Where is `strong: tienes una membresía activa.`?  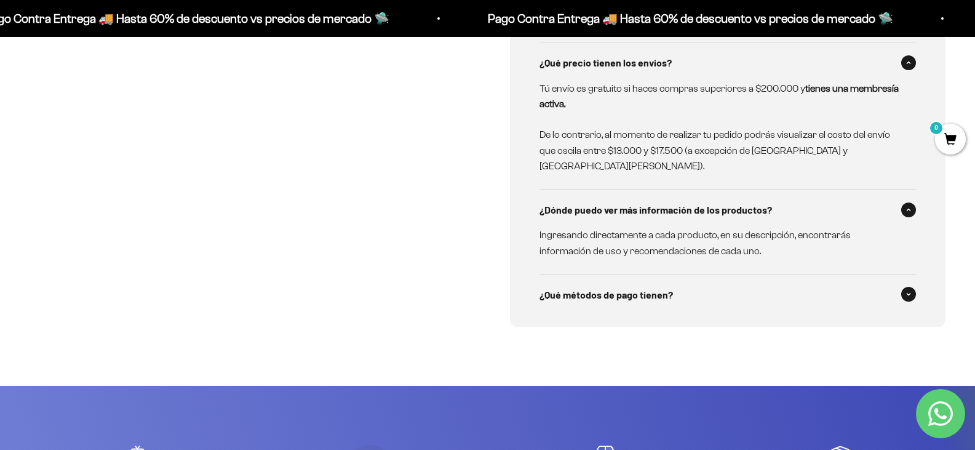
strong: tienes una membresía activa. is located at coordinates (719, 96).